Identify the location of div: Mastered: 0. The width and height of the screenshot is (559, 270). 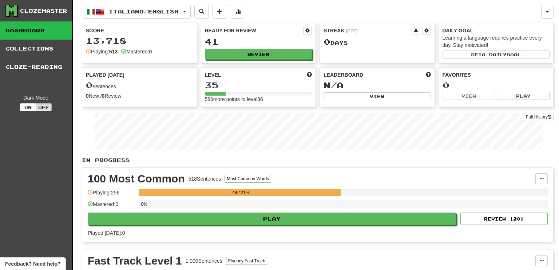
(111, 207).